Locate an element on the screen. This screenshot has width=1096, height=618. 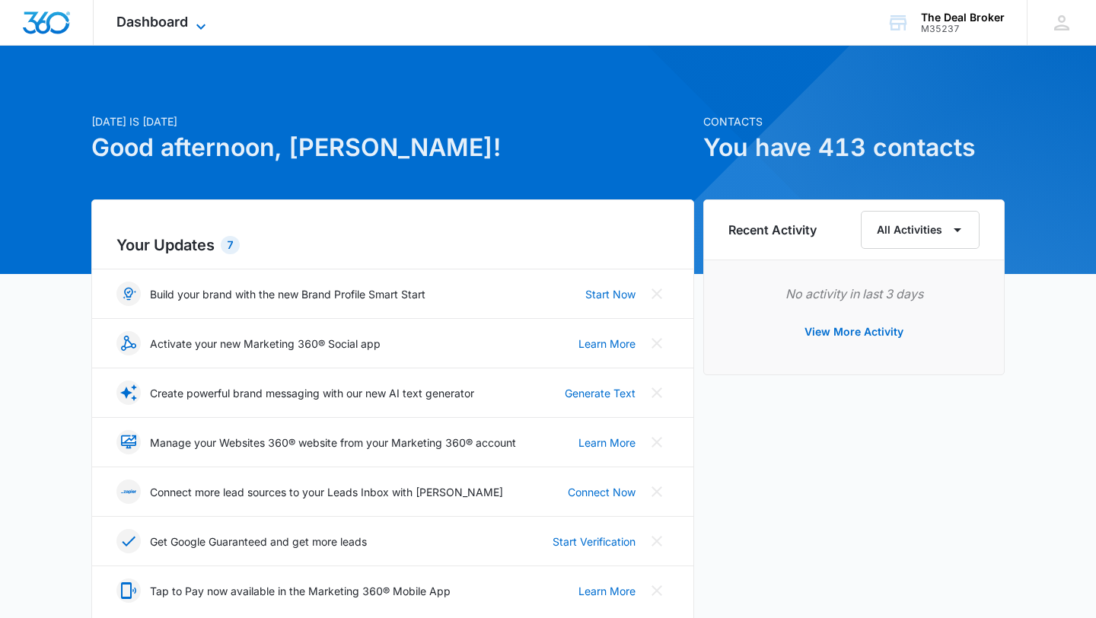
div: account name is located at coordinates (963, 18).